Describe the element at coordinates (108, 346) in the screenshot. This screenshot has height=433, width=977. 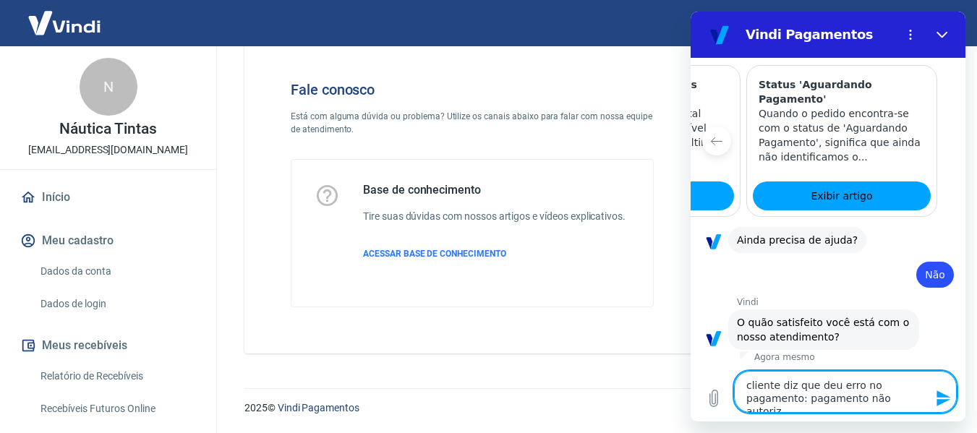
I see `button: Meus recebíveis` at that location.